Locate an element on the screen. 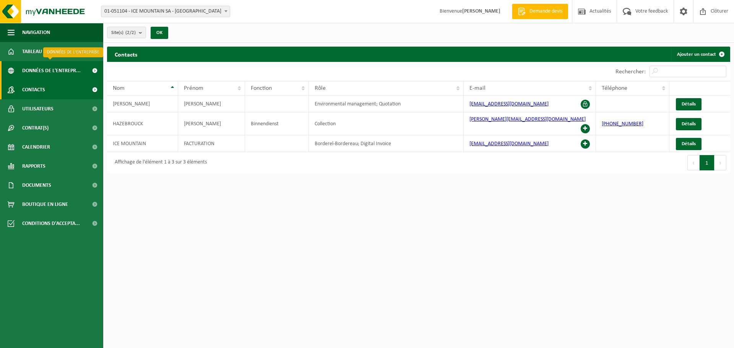  span: Calendrier is located at coordinates (36, 147).